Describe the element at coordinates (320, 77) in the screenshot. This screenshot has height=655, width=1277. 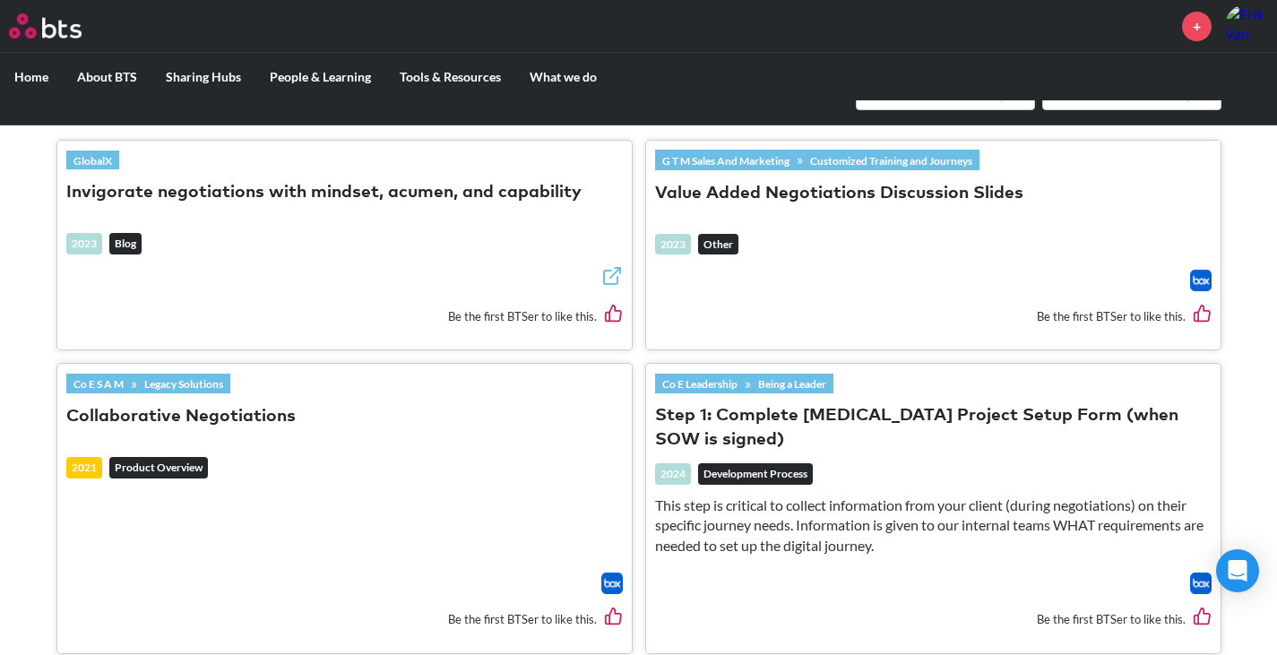
I see `label: People & Learning` at that location.